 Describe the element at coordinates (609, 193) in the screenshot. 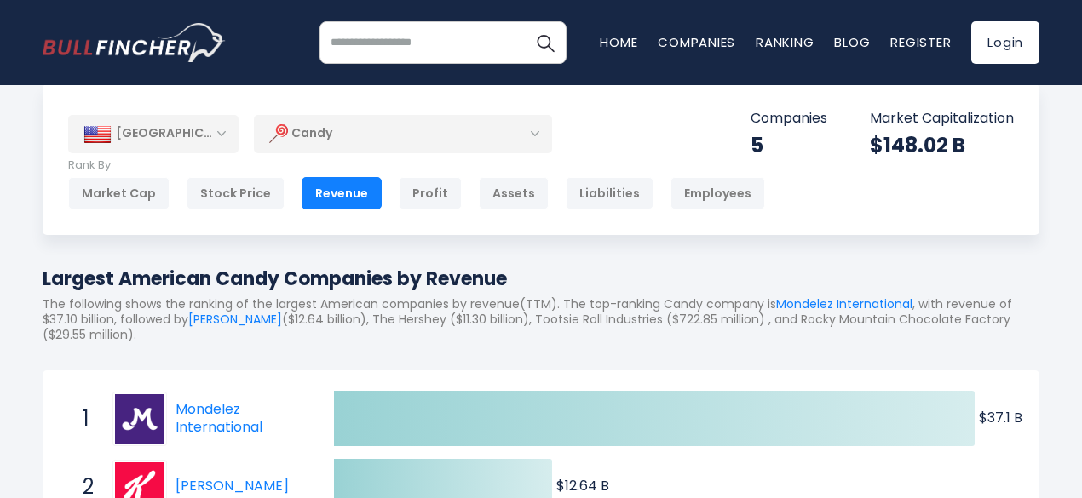

I see `div: Liabilities` at that location.